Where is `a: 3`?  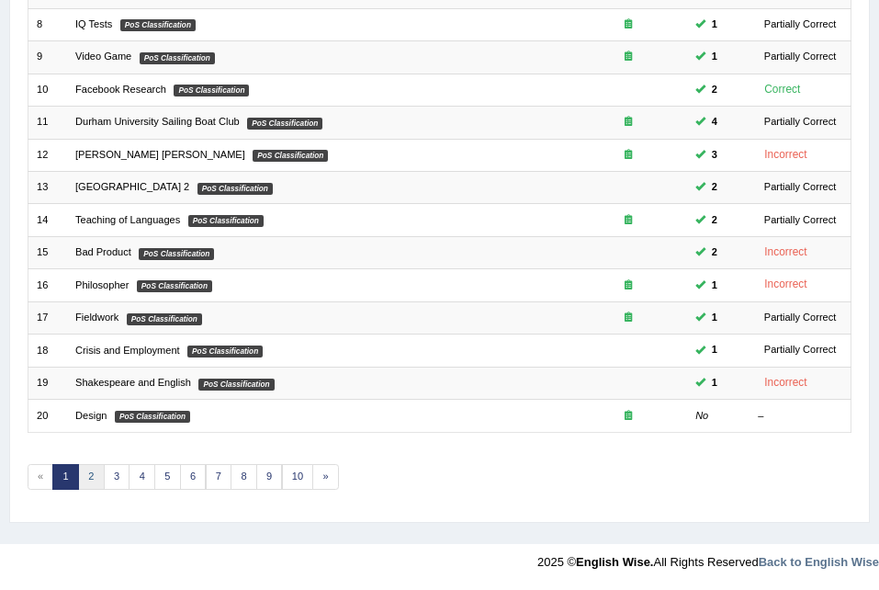
a: 3 is located at coordinates (117, 477).